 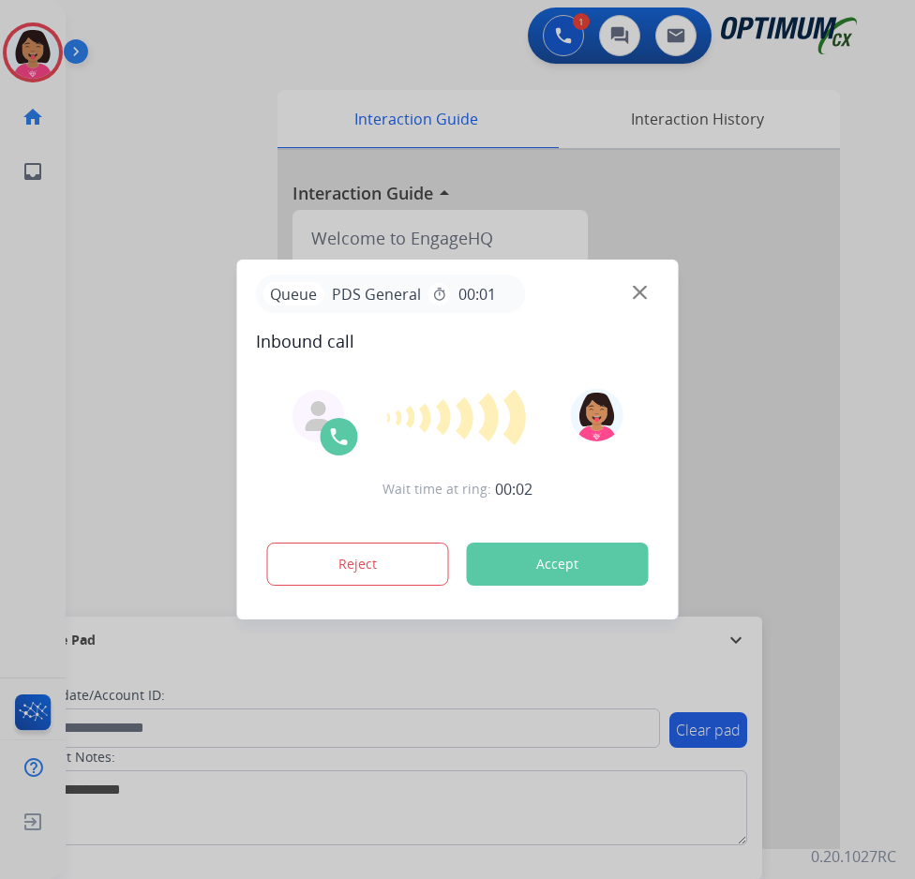 I want to click on img: close-button, so click(x=639, y=292).